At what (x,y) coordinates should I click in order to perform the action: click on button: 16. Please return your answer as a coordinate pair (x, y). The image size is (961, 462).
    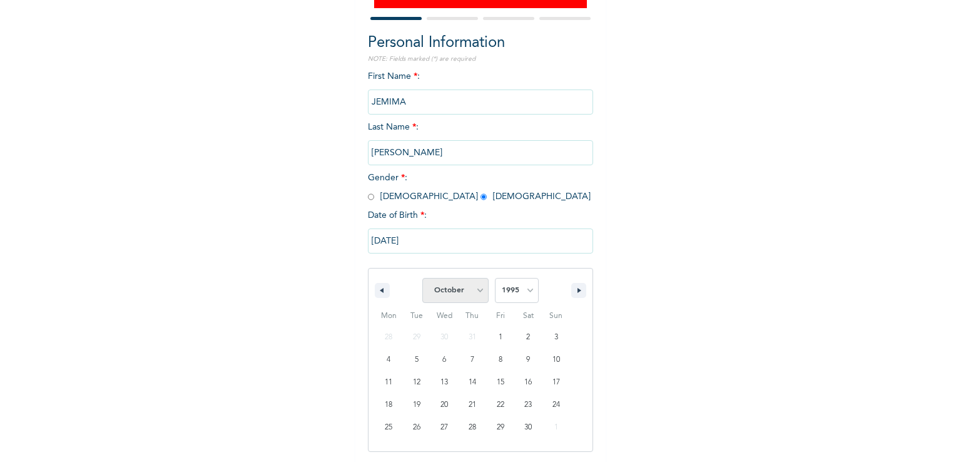
    Looking at the image, I should click on (528, 382).